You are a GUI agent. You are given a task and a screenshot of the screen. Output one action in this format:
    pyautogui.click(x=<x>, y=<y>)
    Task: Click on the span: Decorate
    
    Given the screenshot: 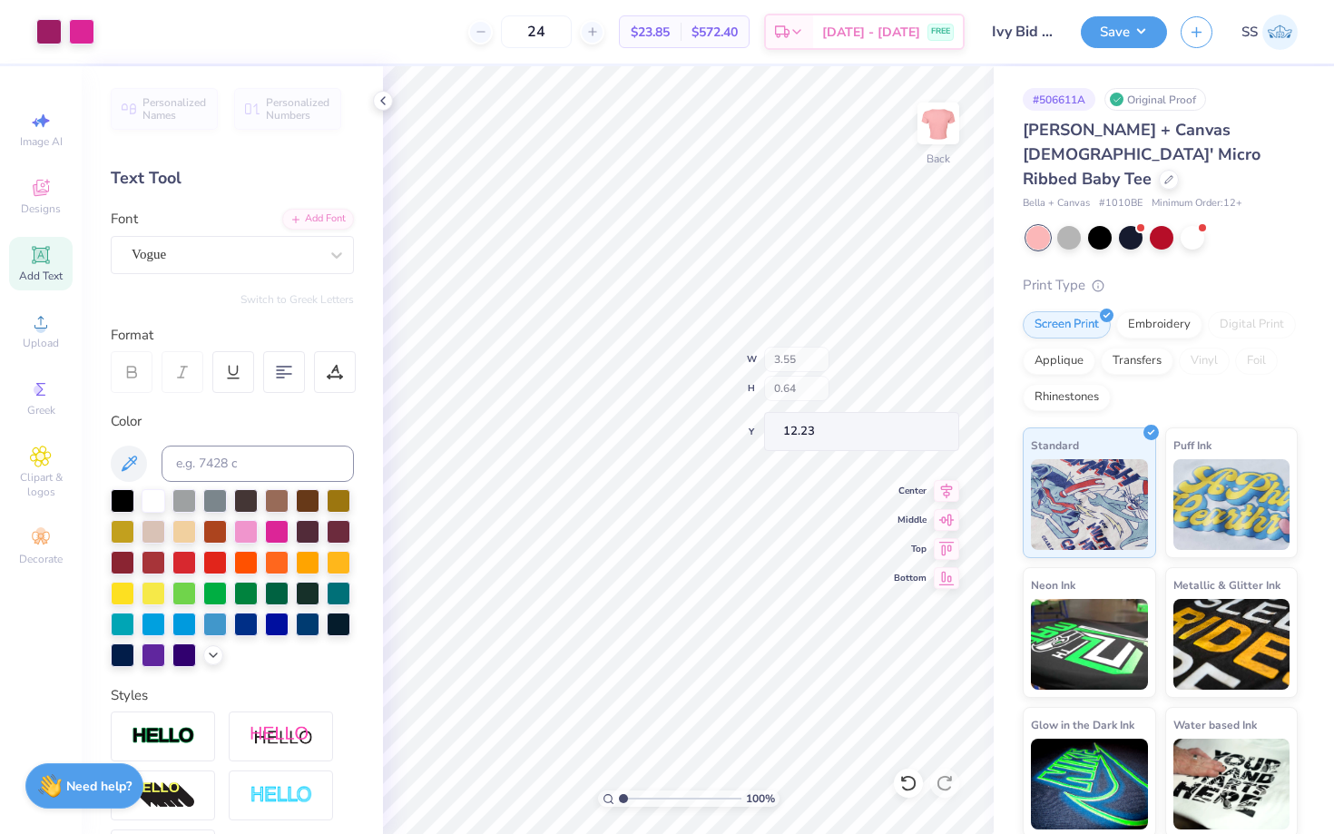 What is the action you would take?
    pyautogui.click(x=41, y=559)
    